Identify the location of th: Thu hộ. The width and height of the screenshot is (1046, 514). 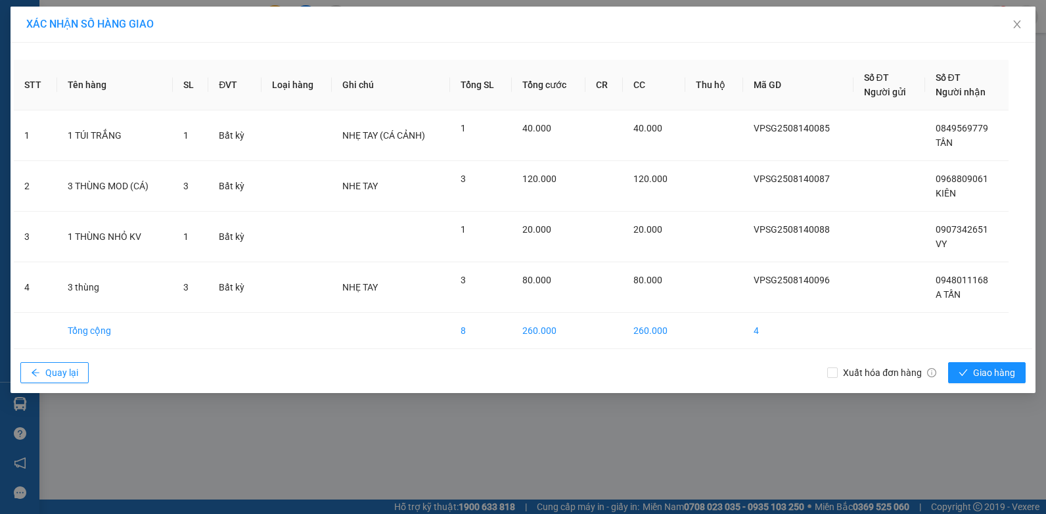
(714, 85).